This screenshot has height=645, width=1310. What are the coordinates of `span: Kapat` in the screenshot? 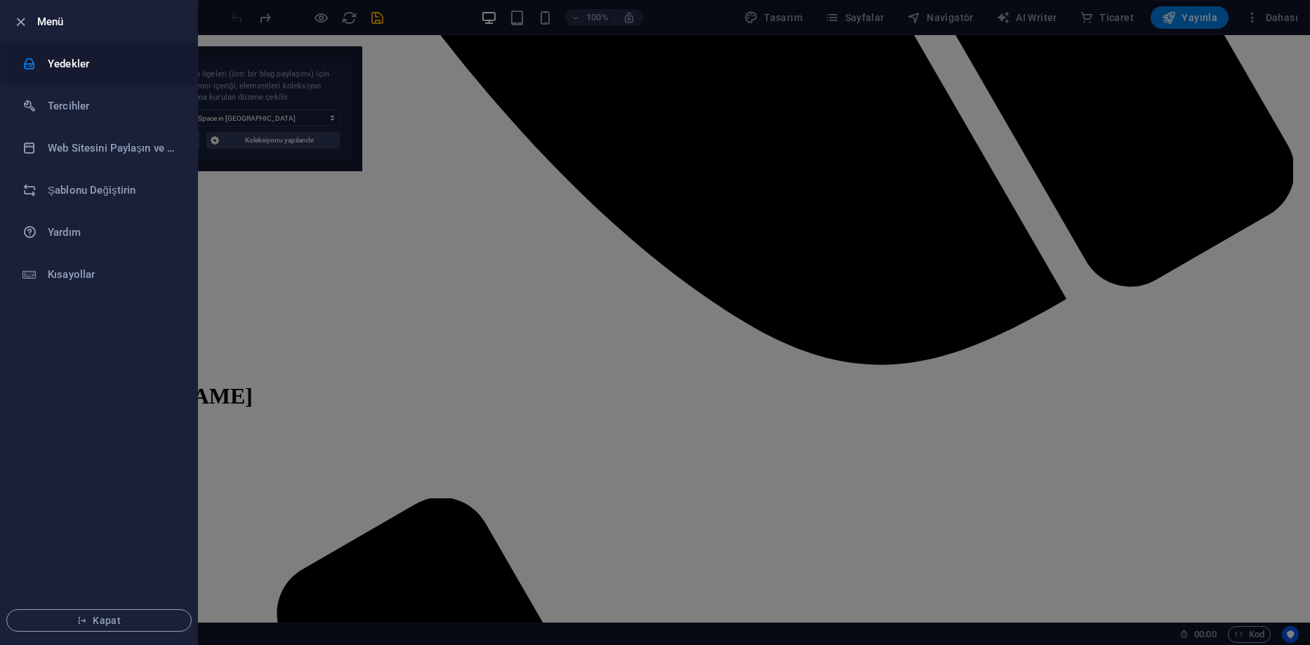 It's located at (99, 620).